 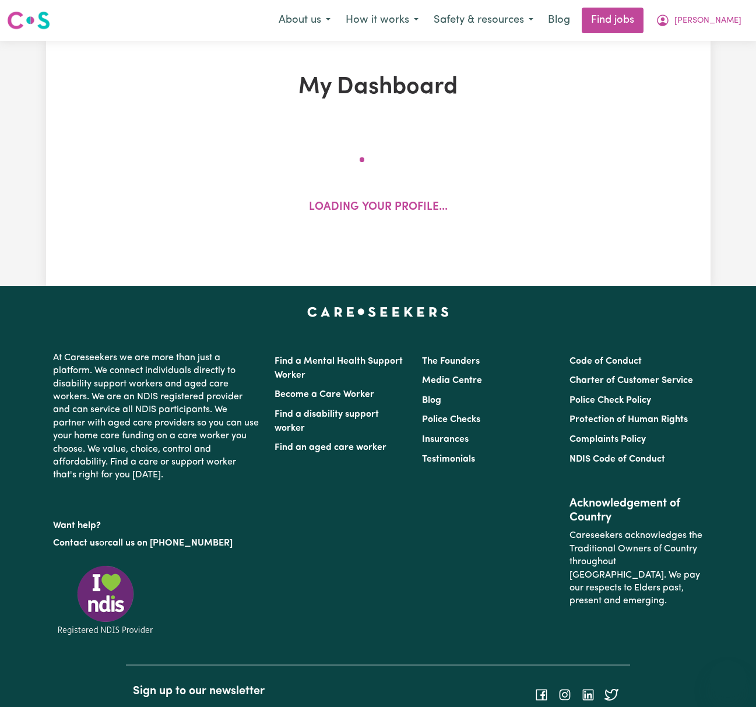 What do you see at coordinates (542, 694) in the screenshot?
I see `a: Follow Careseekers on Facebook` at bounding box center [542, 694].